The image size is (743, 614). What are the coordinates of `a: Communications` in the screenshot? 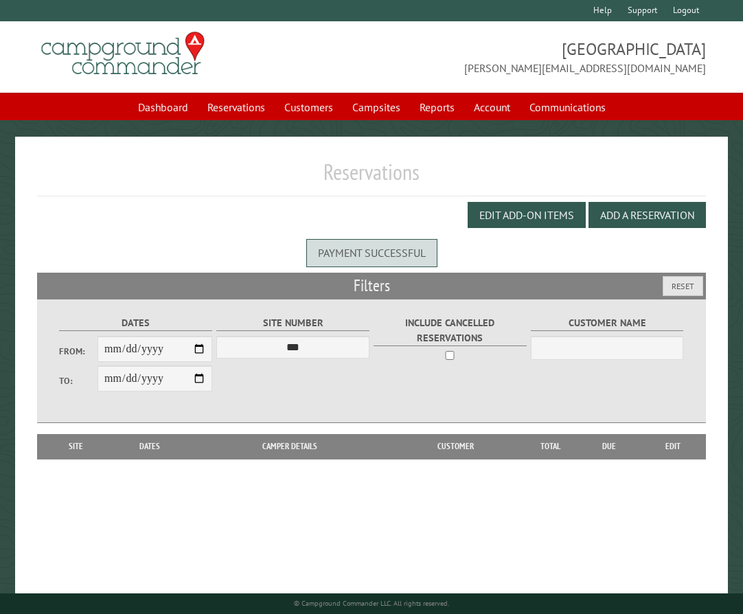 It's located at (567, 107).